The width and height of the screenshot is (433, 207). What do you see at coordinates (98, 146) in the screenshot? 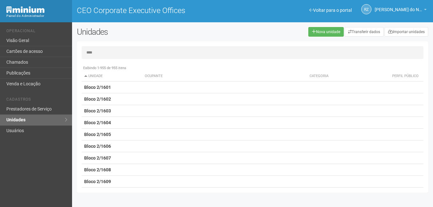
I see `strong: Bloco 2/1606` at bounding box center [98, 146].